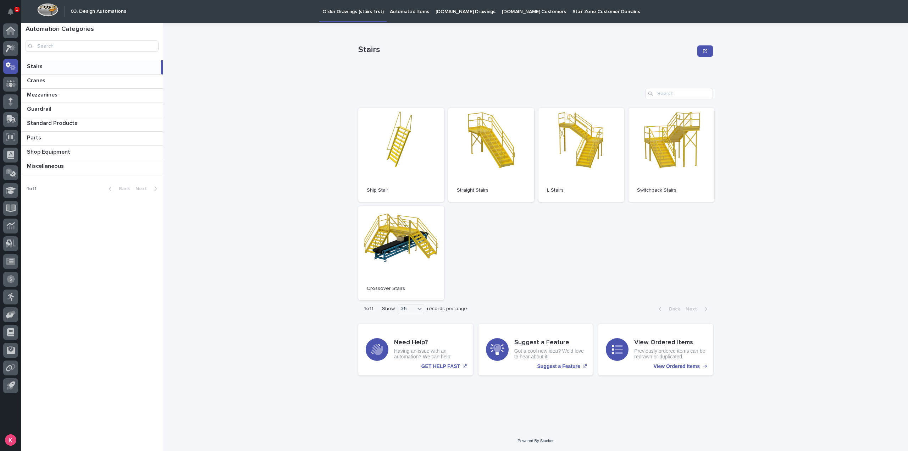  What do you see at coordinates (11, 440) in the screenshot?
I see `button: users-avatar` at bounding box center [11, 440].